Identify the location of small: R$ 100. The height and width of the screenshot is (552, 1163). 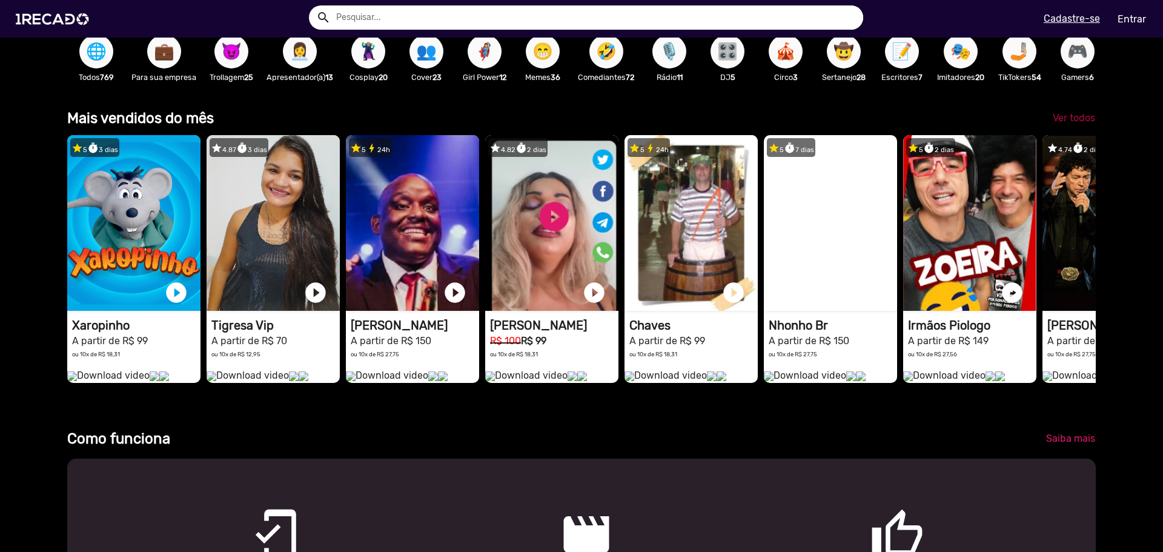
(505, 341).